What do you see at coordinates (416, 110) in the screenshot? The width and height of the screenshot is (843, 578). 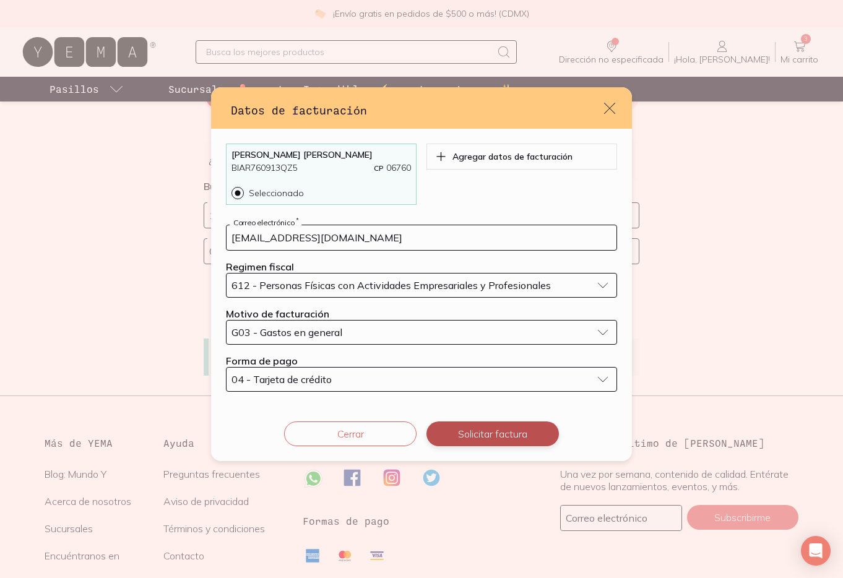 I see `h3: Datos de facturación` at bounding box center [416, 110].